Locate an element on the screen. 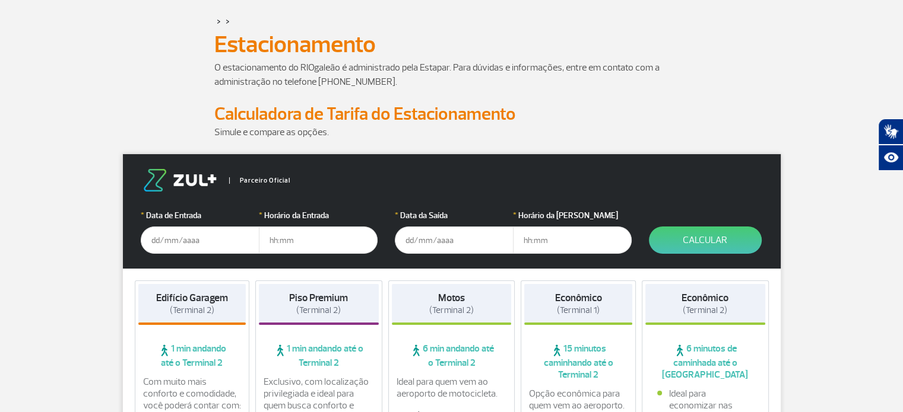 This screenshot has height=412, width=903. button: Calcular is located at coordinates (705, 240).